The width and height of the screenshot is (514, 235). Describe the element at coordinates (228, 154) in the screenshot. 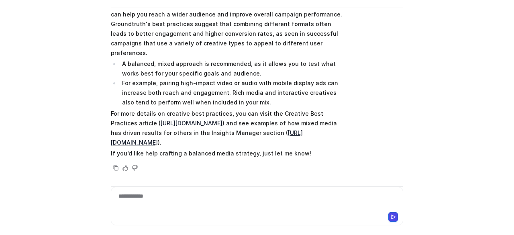

I see `p: If you’d like help crafting a balanced media strategy, just let me know!` at that location.